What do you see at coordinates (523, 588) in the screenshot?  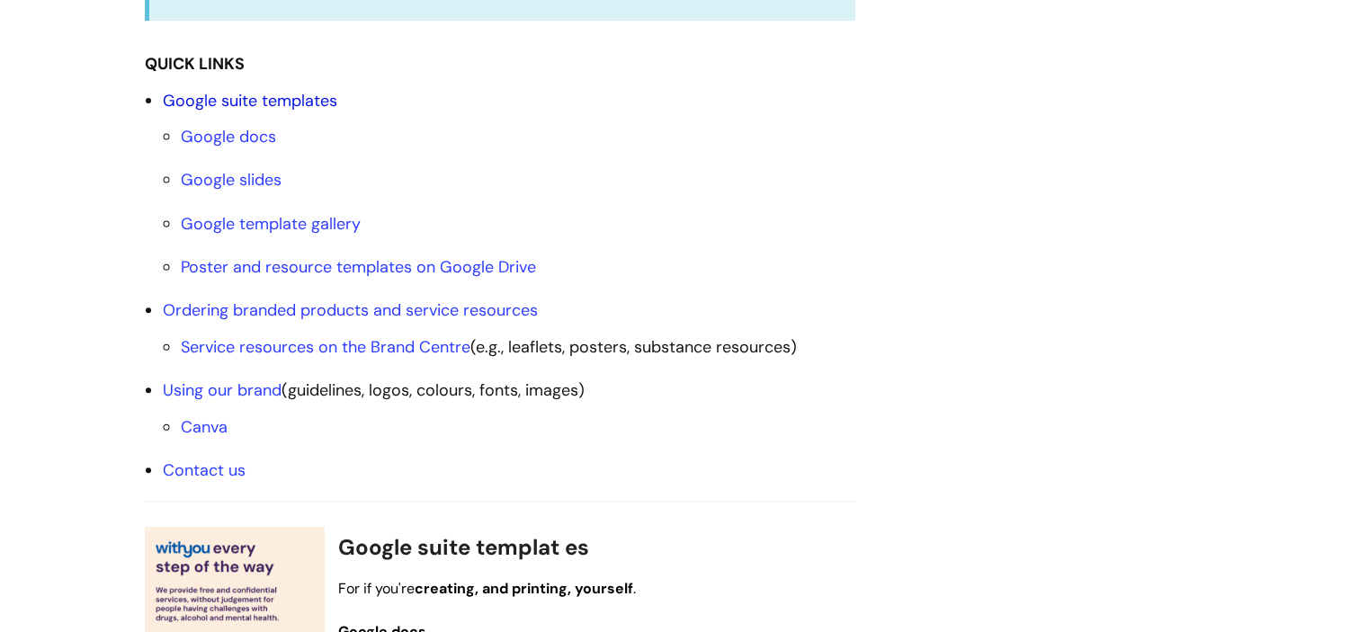 I see `strong: creating, and printing, yourself` at bounding box center [523, 588].